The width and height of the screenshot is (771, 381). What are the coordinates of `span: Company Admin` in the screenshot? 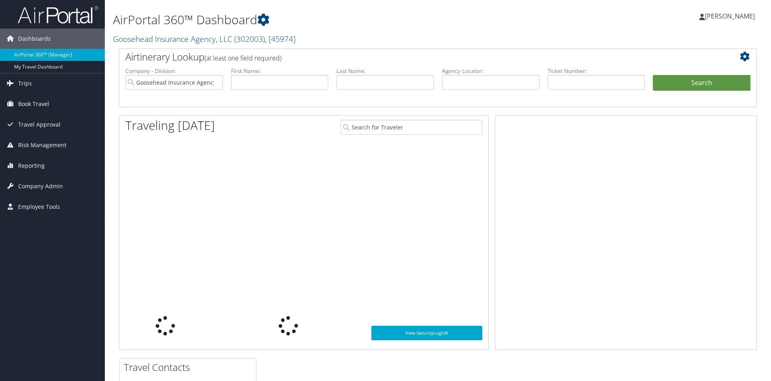 It's located at (40, 186).